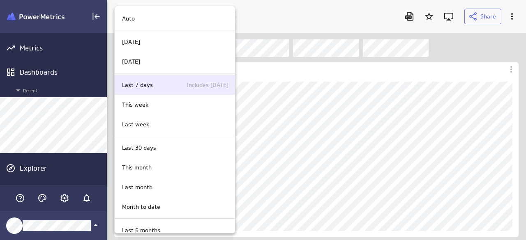  Describe the element at coordinates (137, 85) in the screenshot. I see `p: Last 7 days` at that location.